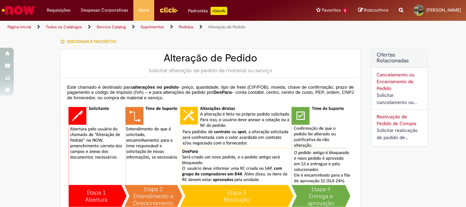 The image size is (466, 207). I want to click on div: Solicitar alteração de pedido de material ou serviço, so click(211, 71).